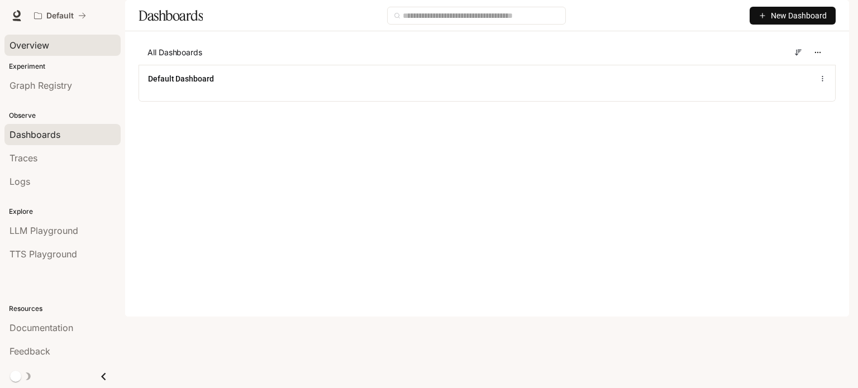 This screenshot has height=388, width=858. What do you see at coordinates (170, 16) in the screenshot?
I see `h1: Dashboards` at bounding box center [170, 16].